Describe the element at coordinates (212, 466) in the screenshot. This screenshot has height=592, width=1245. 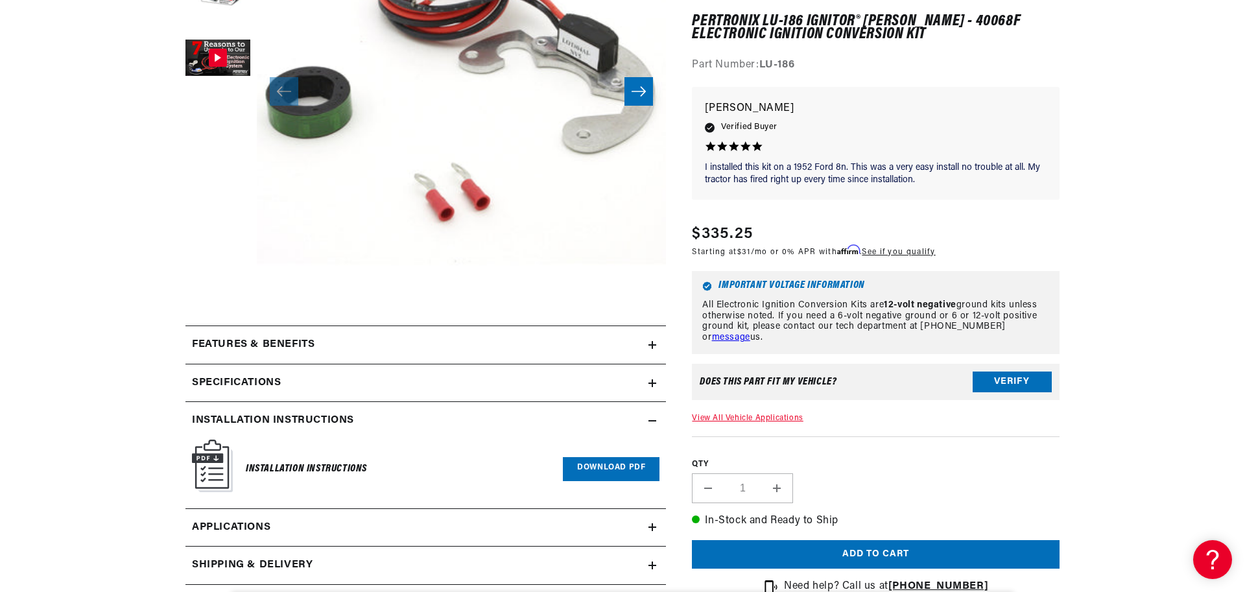
I see `img: Instruction Manual` at that location.